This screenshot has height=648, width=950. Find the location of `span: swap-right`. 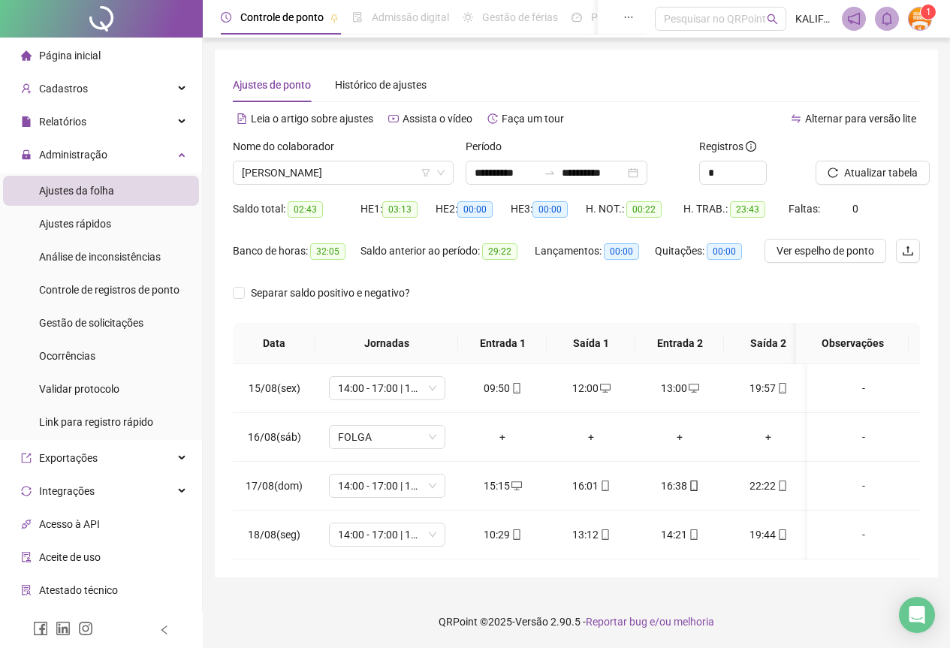

span: swap-right is located at coordinates (550, 173).